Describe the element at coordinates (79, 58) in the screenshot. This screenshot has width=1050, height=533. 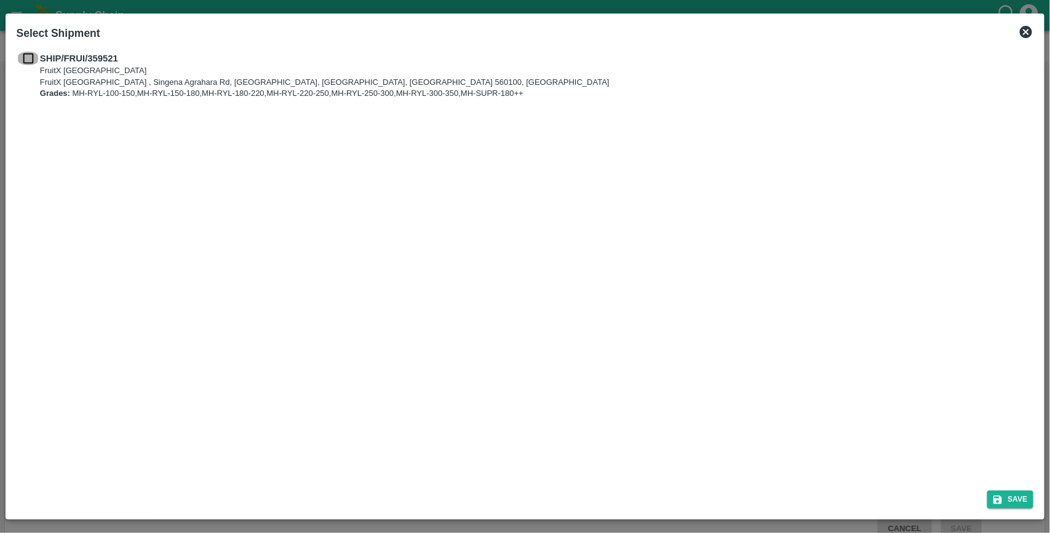
I see `b: SHIP/FRUI/359521` at that location.